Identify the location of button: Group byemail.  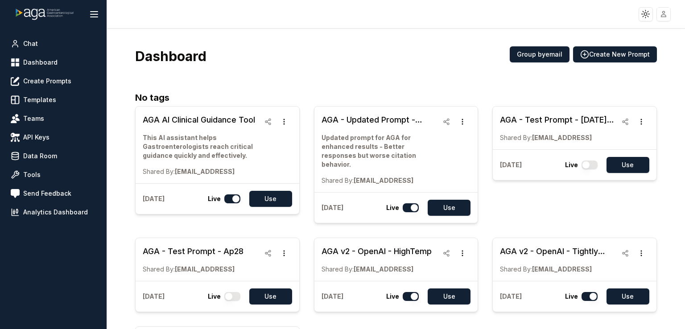
(539, 54).